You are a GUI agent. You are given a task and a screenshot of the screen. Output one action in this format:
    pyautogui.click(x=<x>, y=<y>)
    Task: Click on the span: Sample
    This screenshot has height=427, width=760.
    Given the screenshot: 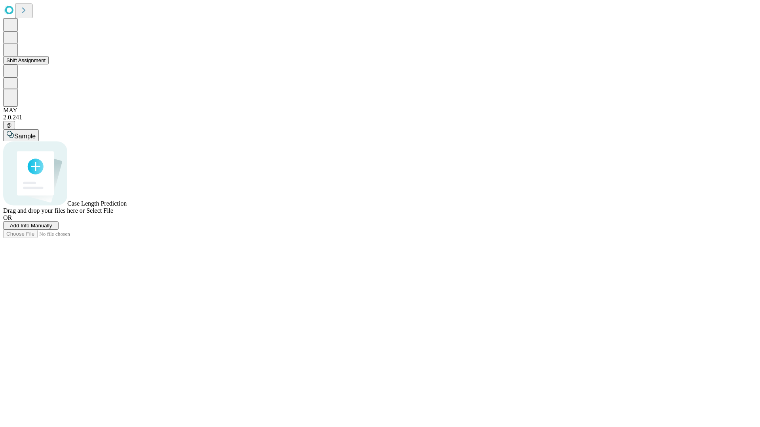 What is the action you would take?
    pyautogui.click(x=25, y=136)
    